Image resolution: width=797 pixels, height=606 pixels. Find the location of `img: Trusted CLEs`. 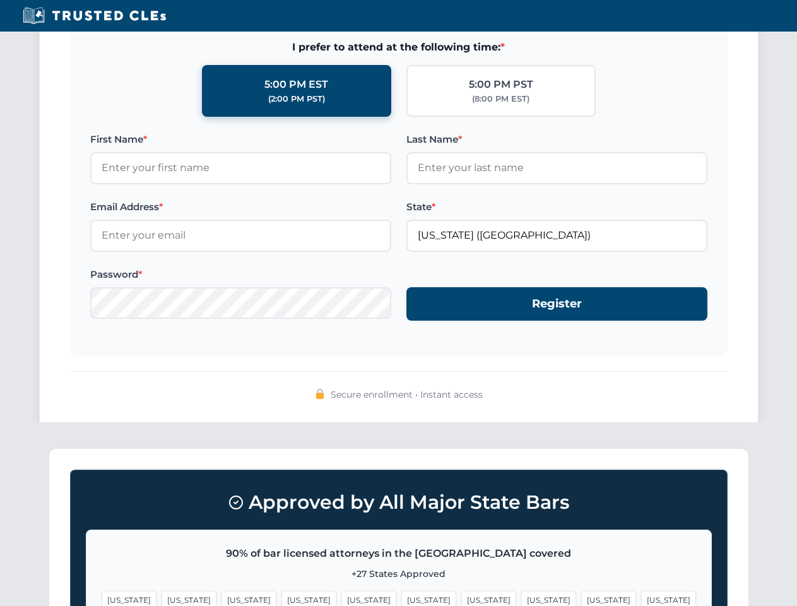

img: Trusted CLEs is located at coordinates (94, 16).